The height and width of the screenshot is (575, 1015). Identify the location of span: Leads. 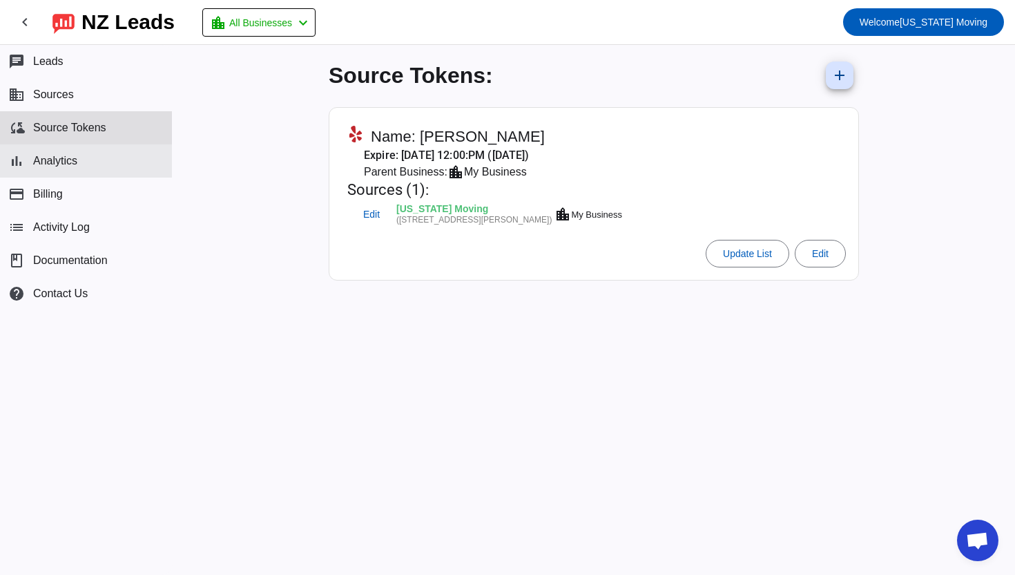
(48, 61).